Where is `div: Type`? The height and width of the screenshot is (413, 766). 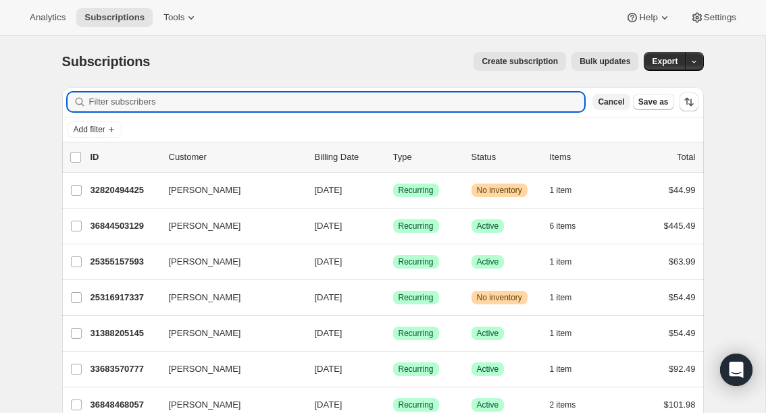 div: Type is located at coordinates (427, 157).